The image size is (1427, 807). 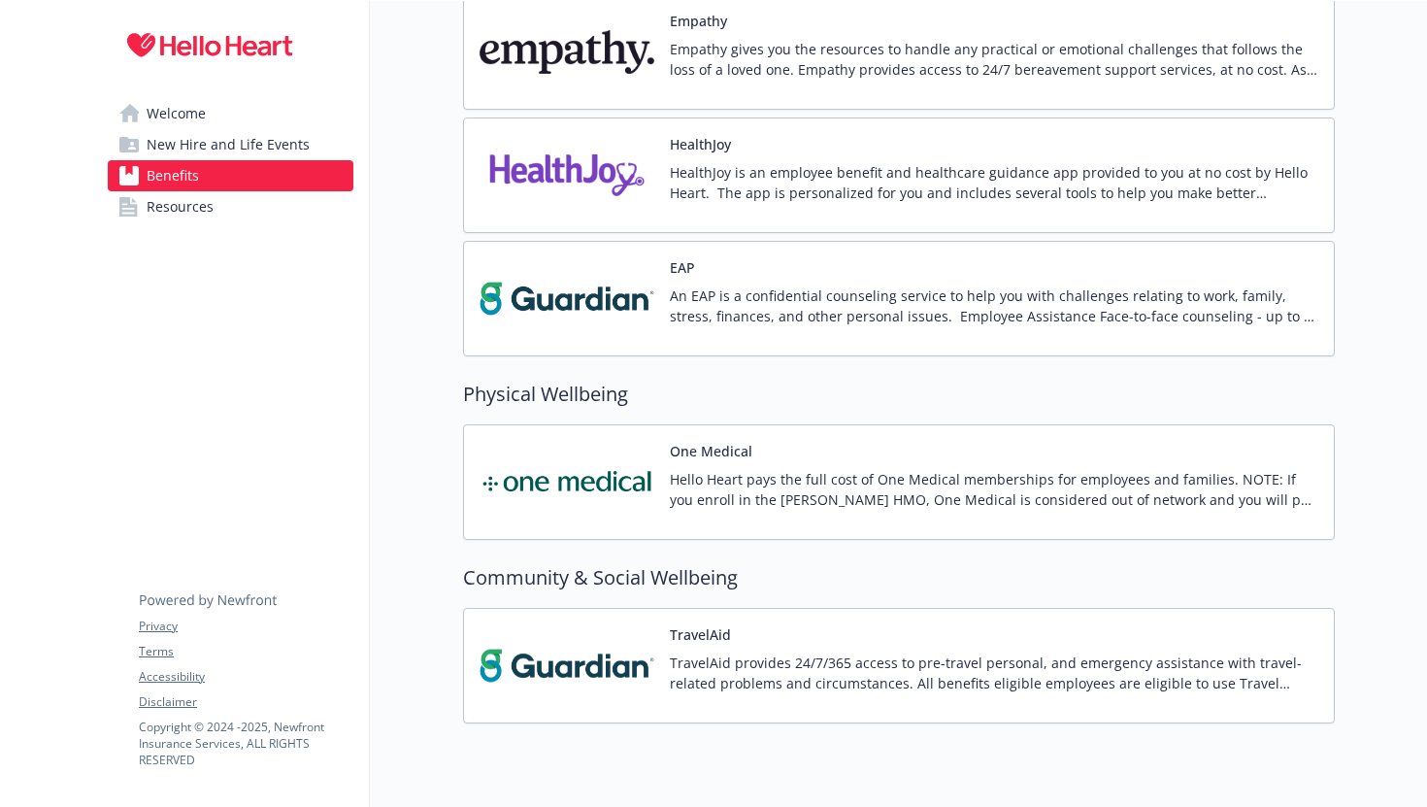 What do you see at coordinates (228, 145) in the screenshot?
I see `span: New Hire and Life Events` at bounding box center [228, 145].